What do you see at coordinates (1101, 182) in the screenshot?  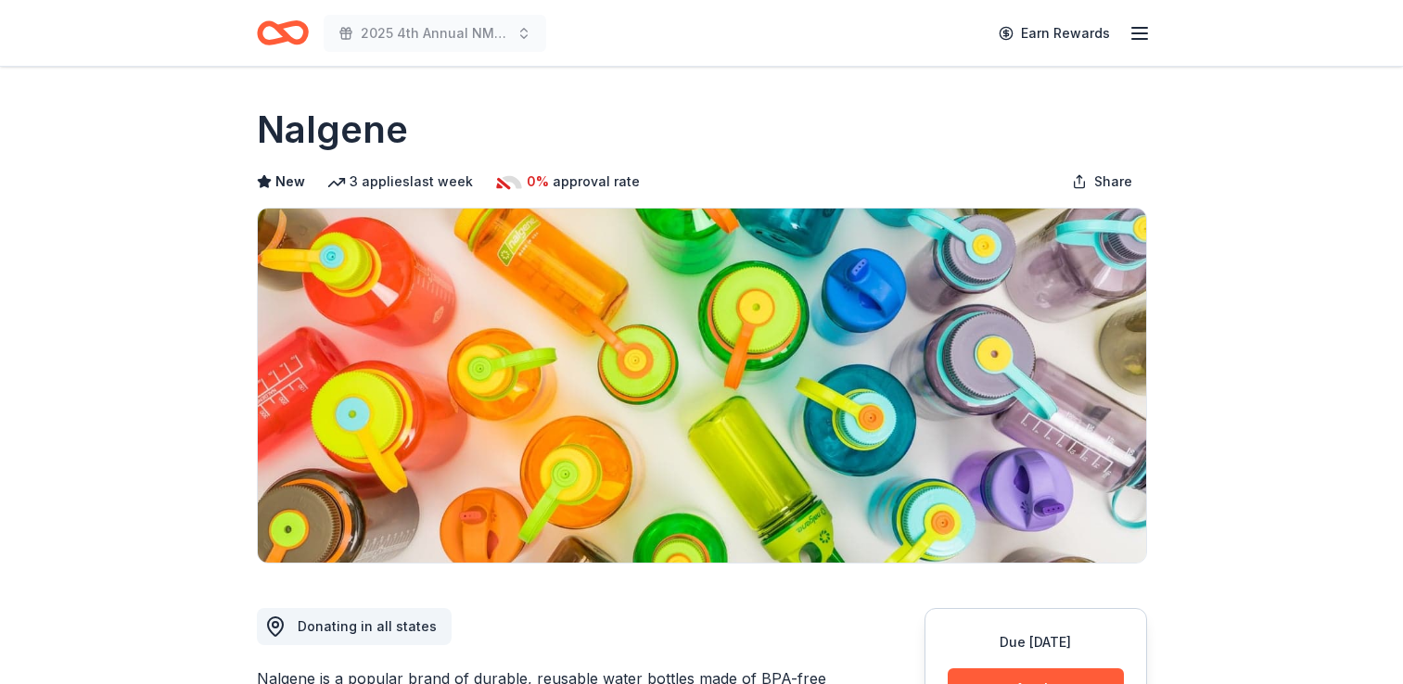 I see `button: Share` at bounding box center [1101, 182].